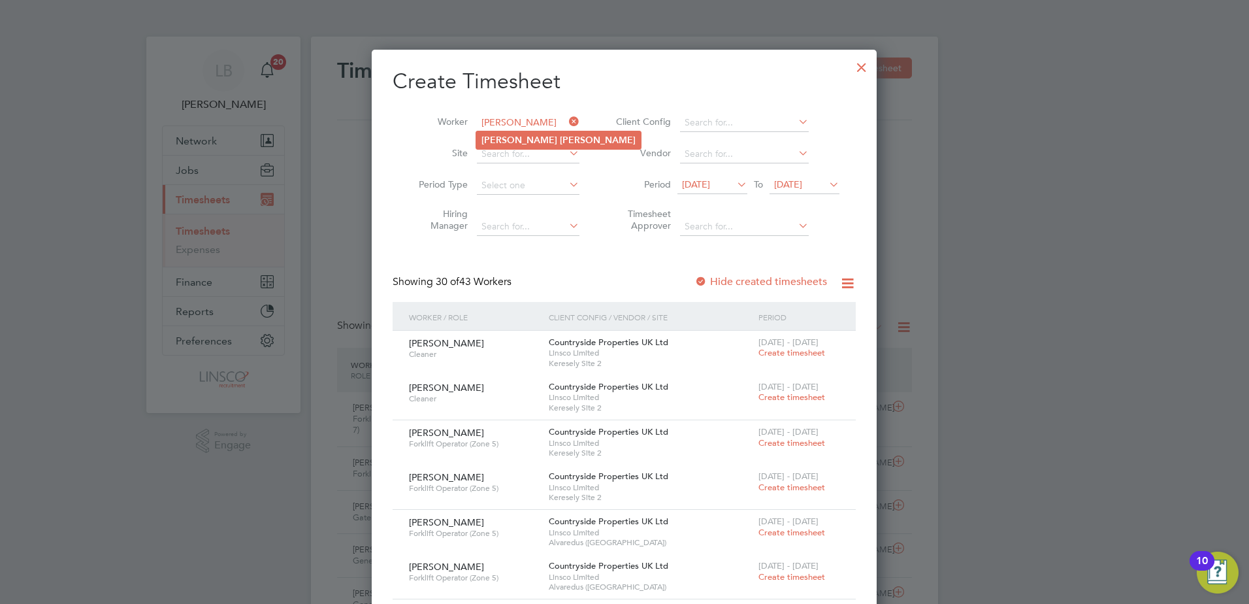  I want to click on h2: Create Timesheet, so click(624, 82).